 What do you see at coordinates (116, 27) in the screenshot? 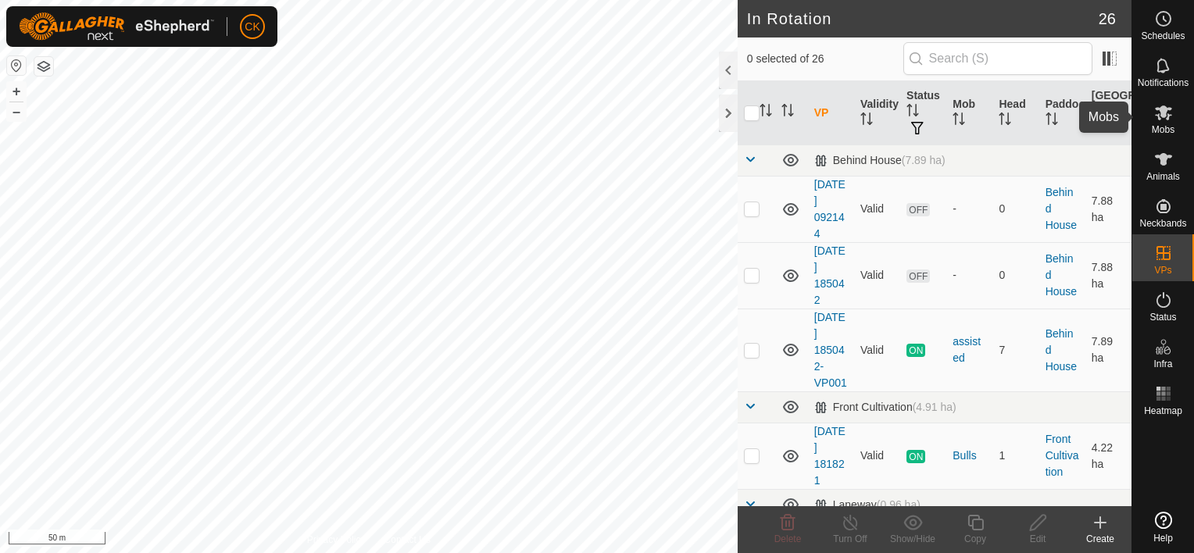
I see `img: Gallagher Logo` at bounding box center [116, 27].